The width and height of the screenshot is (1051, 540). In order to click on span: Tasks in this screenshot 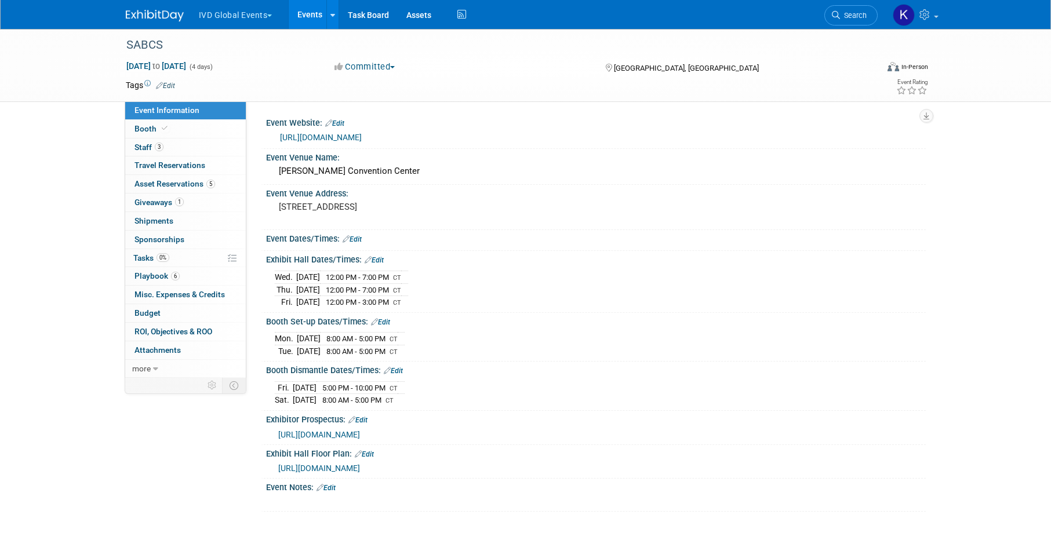, I will do `click(151, 258)`.